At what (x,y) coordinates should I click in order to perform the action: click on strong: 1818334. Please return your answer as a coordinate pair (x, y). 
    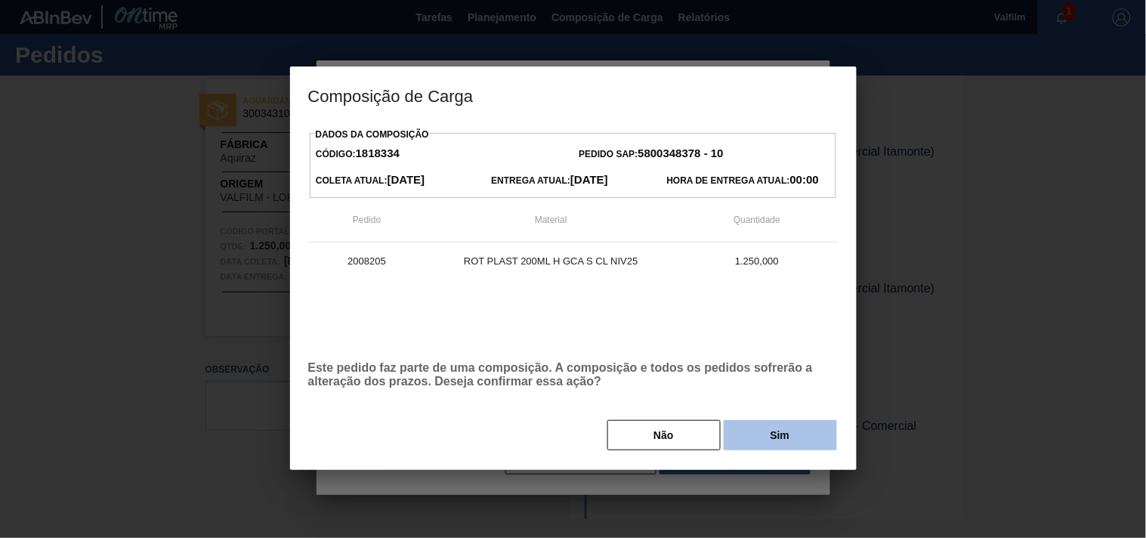
    Looking at the image, I should click on (378, 153).